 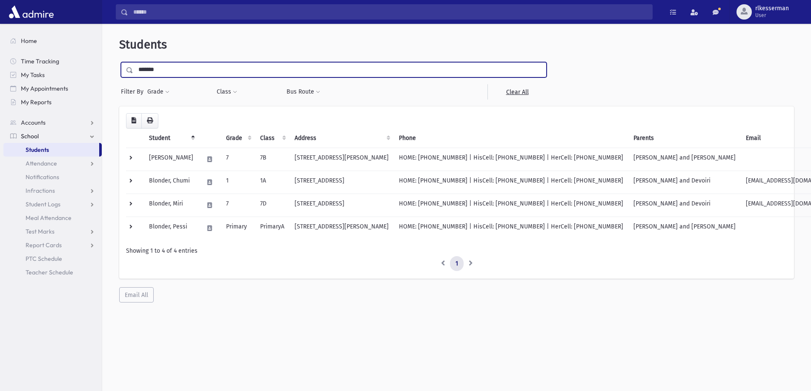 What do you see at coordinates (52, 177) in the screenshot?
I see `a: Notifications` at bounding box center [52, 177].